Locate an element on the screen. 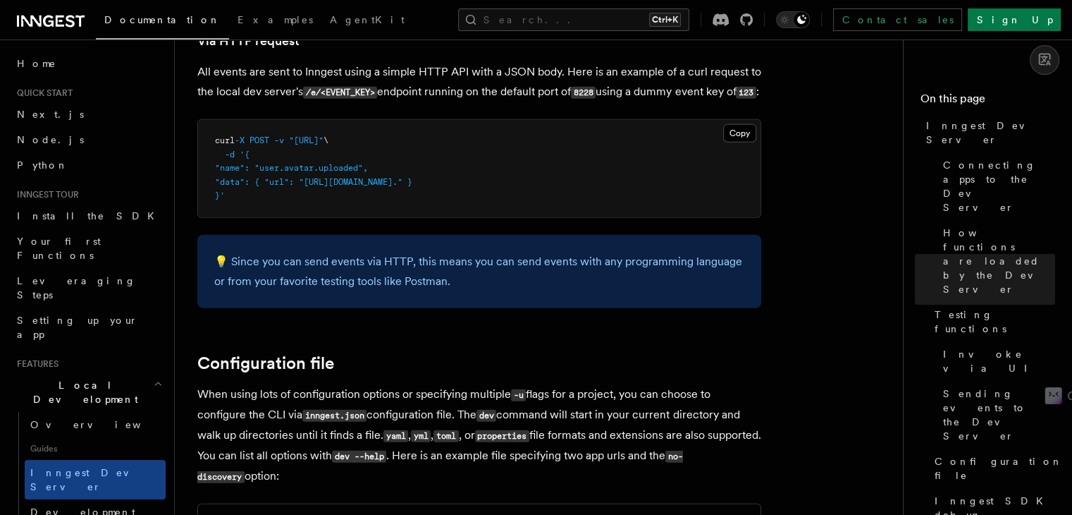 This screenshot has height=515, width=1072. a: Leveraging Steps is located at coordinates (88, 288).